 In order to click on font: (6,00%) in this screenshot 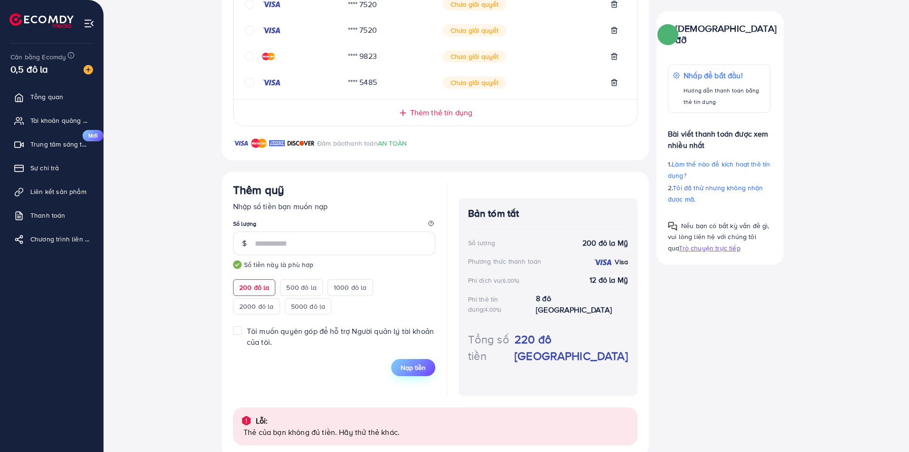, I will do `click(510, 281)`.